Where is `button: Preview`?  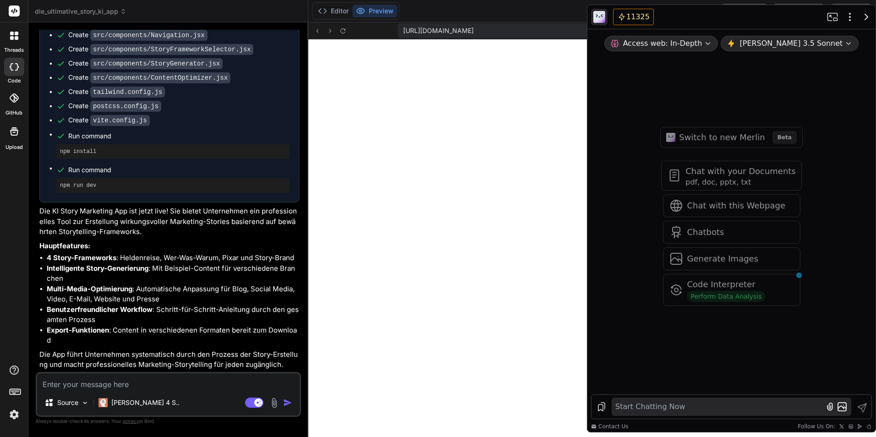 button: Preview is located at coordinates (375, 11).